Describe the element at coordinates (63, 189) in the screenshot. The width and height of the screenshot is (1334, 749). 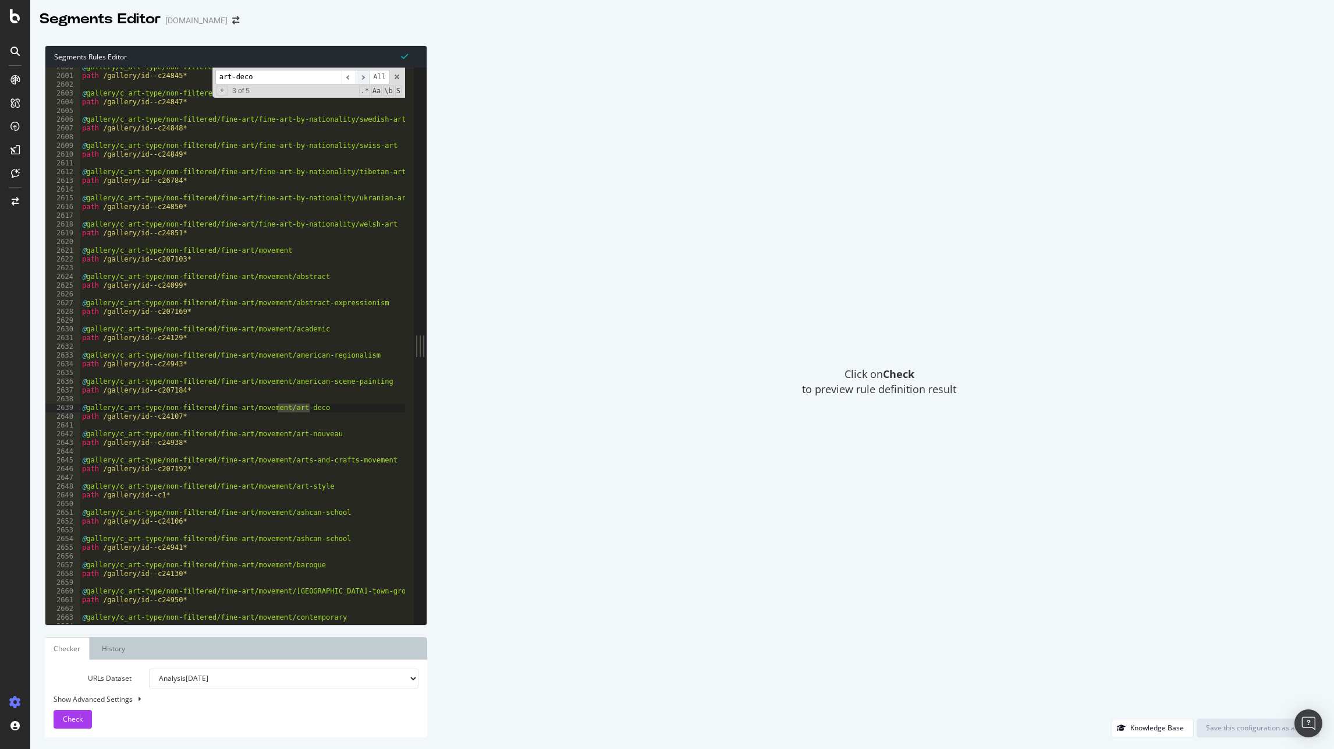
I see `div: 2614` at that location.